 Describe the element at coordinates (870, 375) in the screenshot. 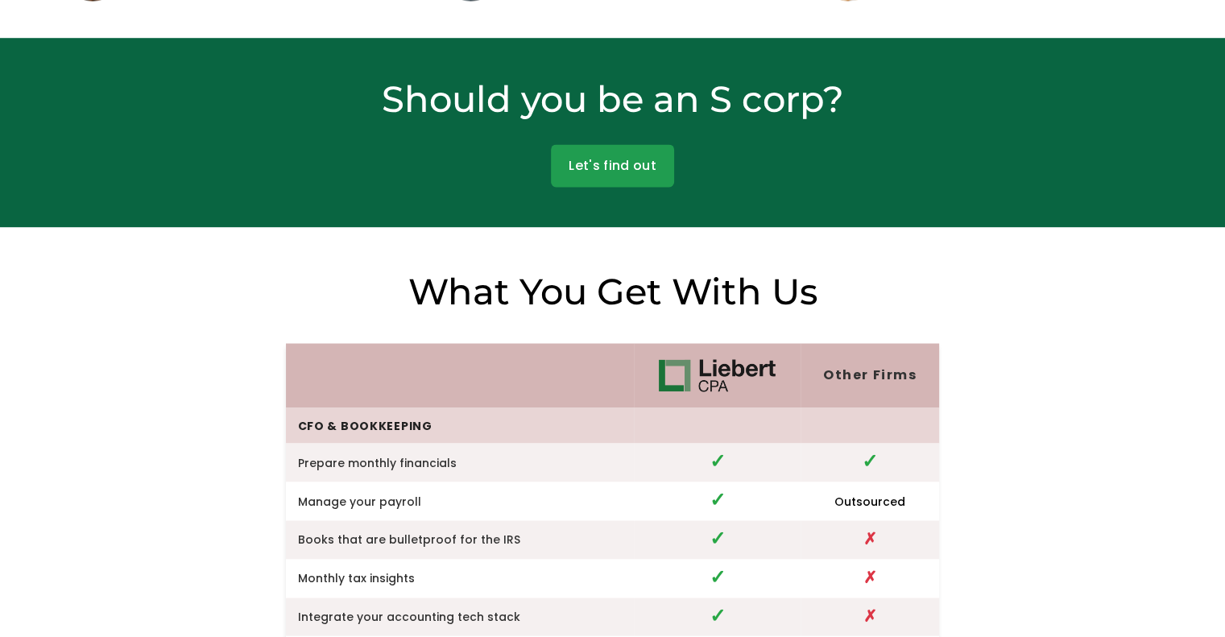

I see `th: Other Firms` at that location.